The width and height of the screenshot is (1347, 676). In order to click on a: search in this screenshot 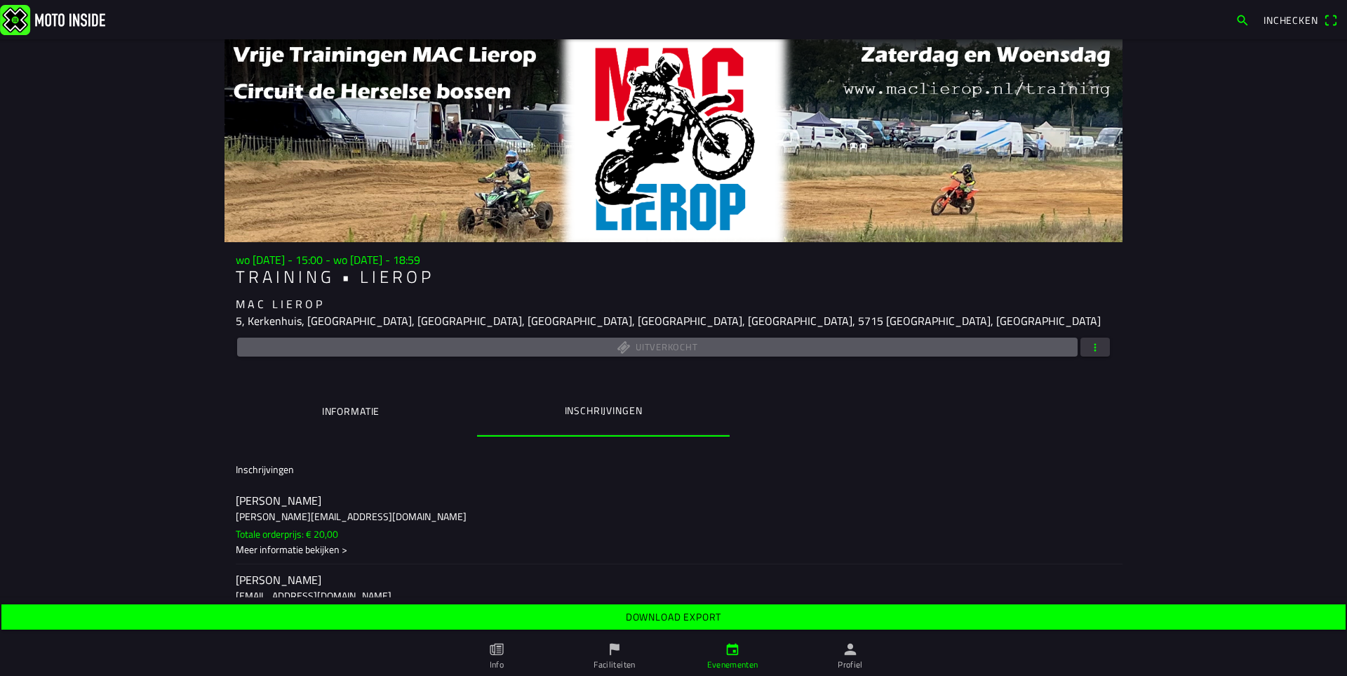, I will do `click(1243, 20)`.